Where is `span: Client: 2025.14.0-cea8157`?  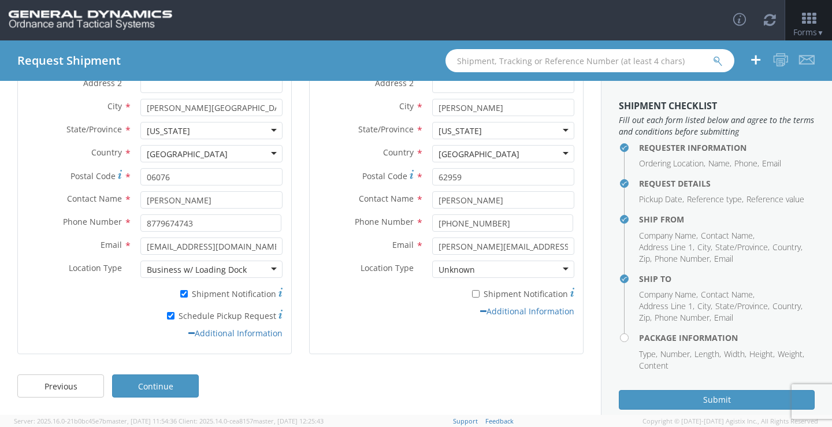 span: Client: 2025.14.0-cea8157 is located at coordinates (251, 421).